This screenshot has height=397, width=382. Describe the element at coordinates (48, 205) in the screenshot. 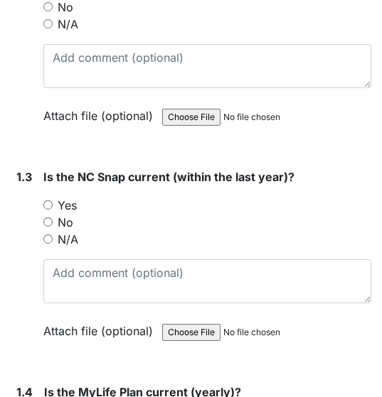

I see `input: Yes` at that location.